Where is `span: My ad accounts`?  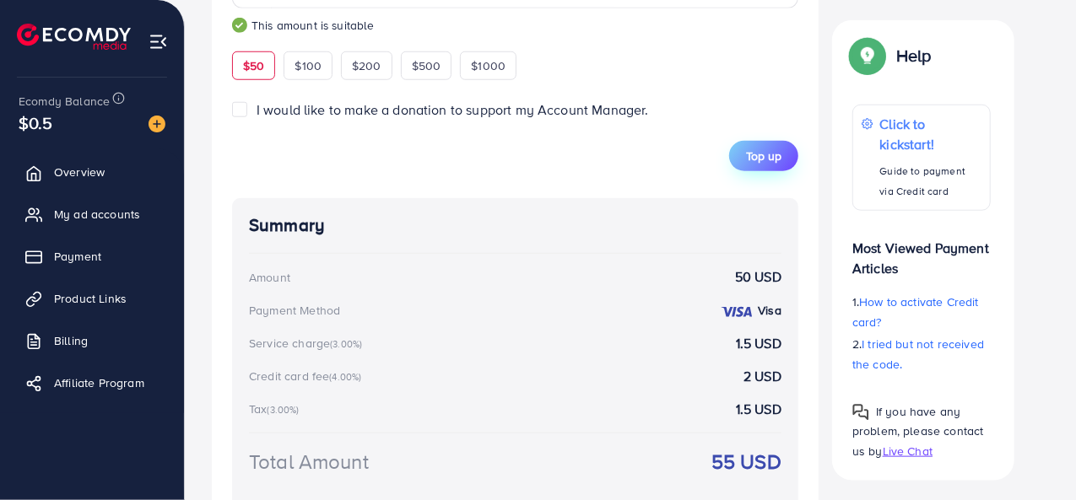
span: My ad accounts is located at coordinates (97, 214).